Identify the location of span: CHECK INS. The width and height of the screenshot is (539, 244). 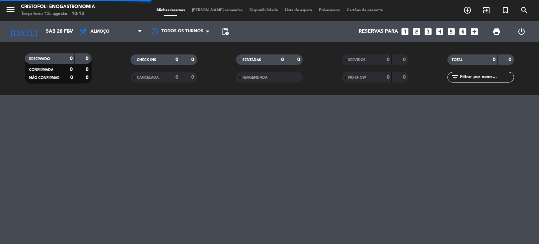
(146, 60).